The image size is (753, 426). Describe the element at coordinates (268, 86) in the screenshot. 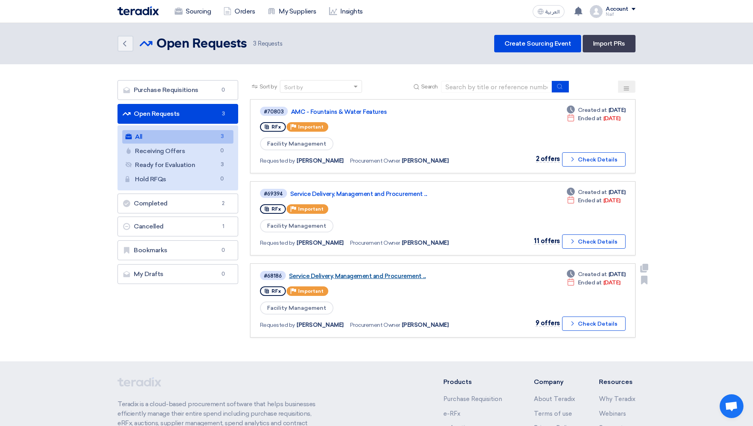

I see `span: Sort by` at that location.